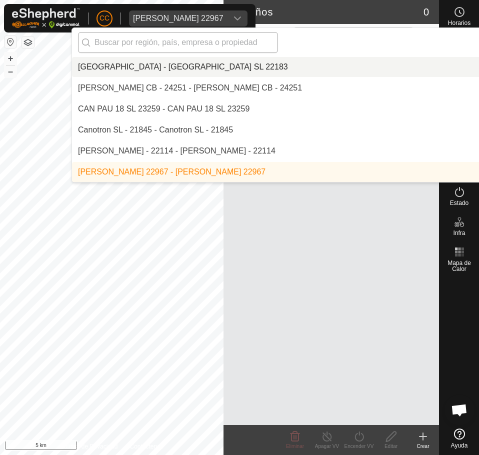 This screenshot has width=479, height=455. Describe the element at coordinates (28, 43) in the screenshot. I see `button: Capas del Mapa` at that location.